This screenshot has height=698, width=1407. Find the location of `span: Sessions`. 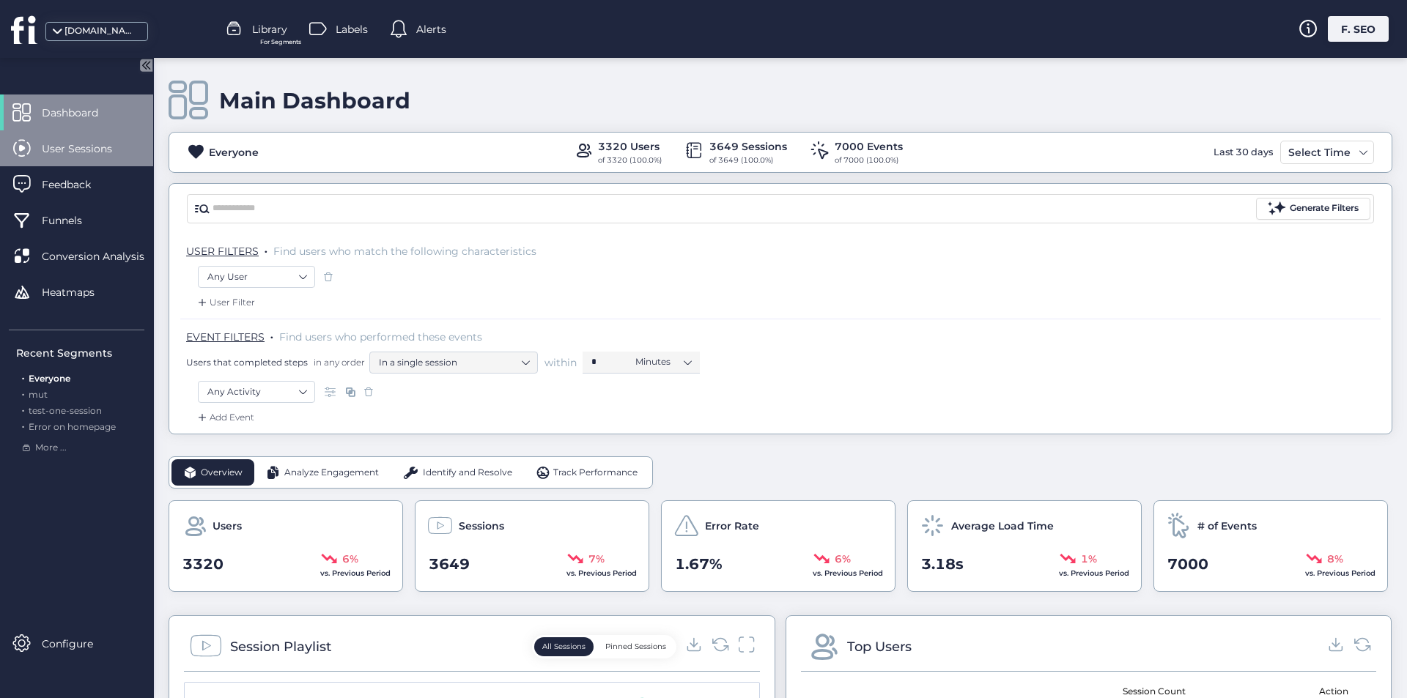

span: Sessions is located at coordinates (481, 526).